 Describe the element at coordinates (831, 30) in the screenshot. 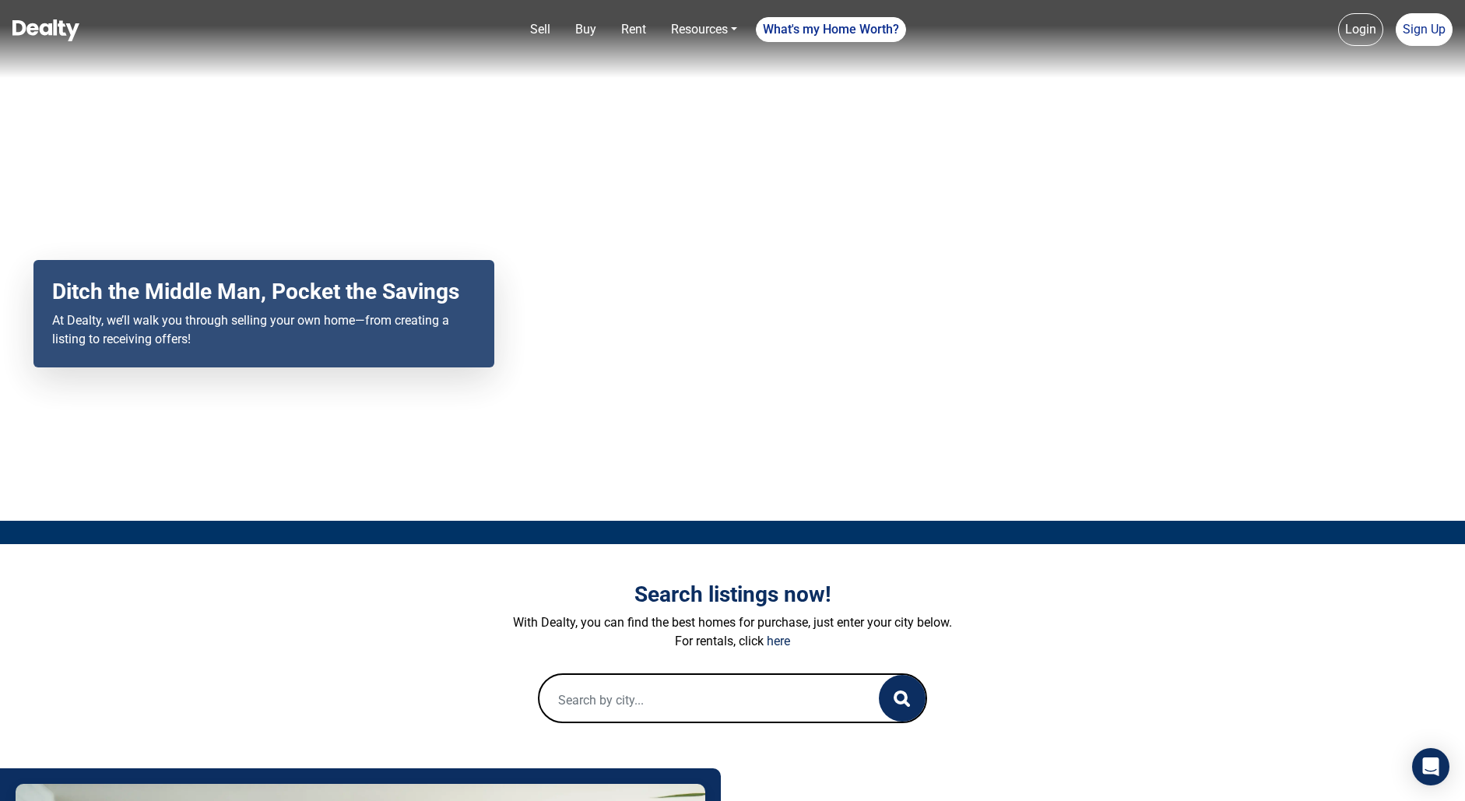

I see `a: What's my Home Worth?` at that location.